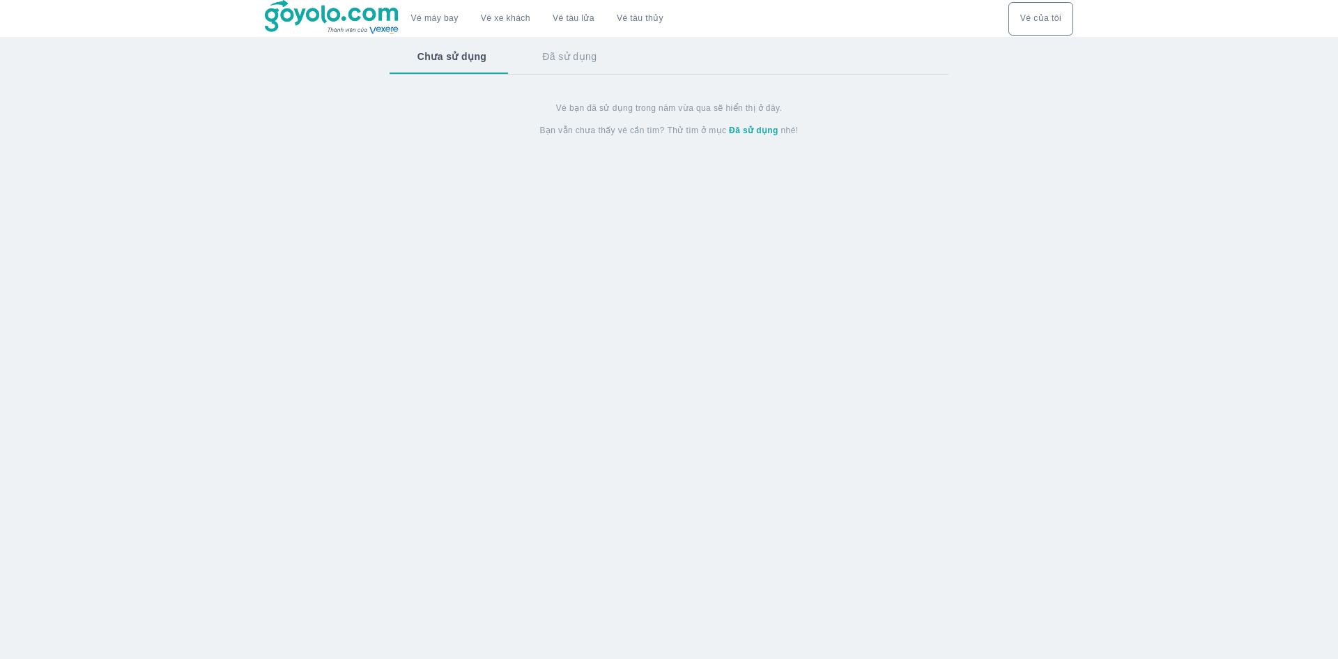  I want to click on button: Đã sử dụng, so click(569, 56).